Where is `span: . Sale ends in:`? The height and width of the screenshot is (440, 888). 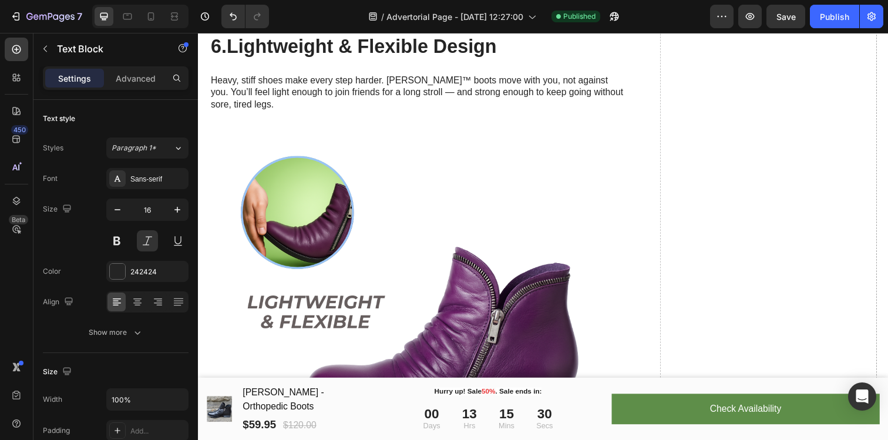 span: . Sale ends in: is located at coordinates (327, 366).